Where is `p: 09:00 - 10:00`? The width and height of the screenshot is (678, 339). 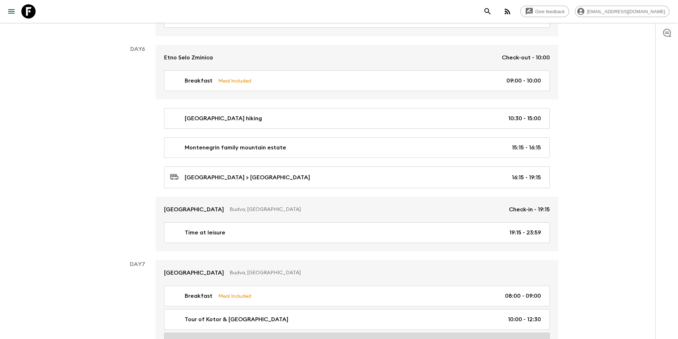
p: 09:00 - 10:00 is located at coordinates (523, 81).